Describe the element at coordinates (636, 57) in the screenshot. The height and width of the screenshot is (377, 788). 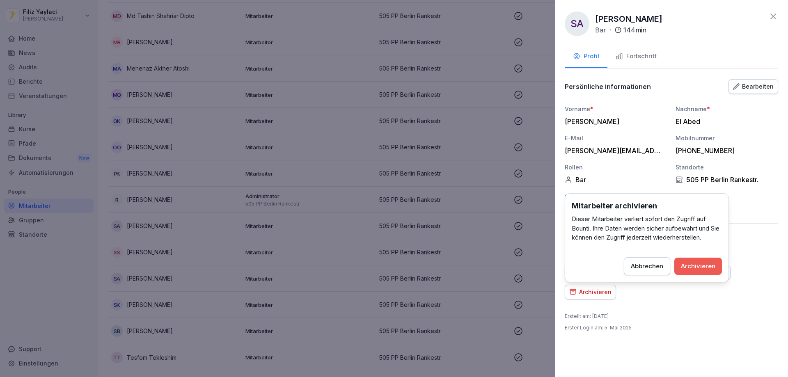
I see `button: Fortschritt` at that location.